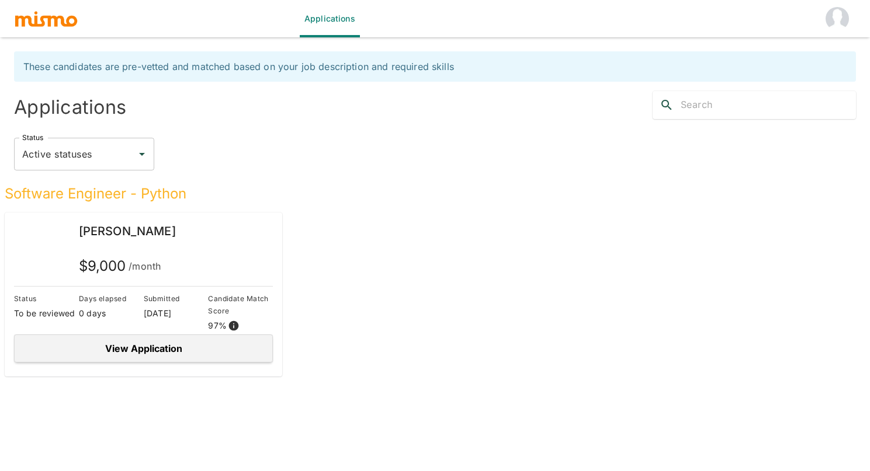 The width and height of the screenshot is (870, 471). I want to click on p: Submitted, so click(176, 298).